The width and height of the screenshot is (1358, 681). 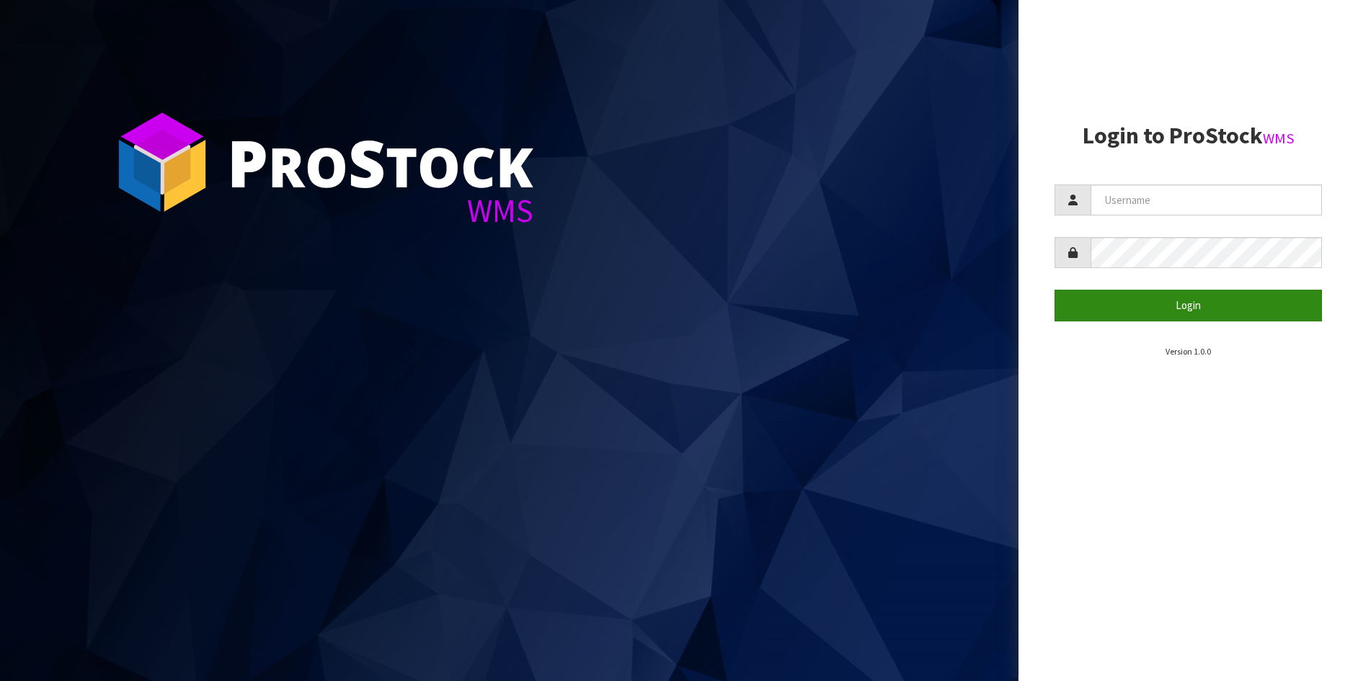 I want to click on img: ProStock Cube, so click(x=162, y=162).